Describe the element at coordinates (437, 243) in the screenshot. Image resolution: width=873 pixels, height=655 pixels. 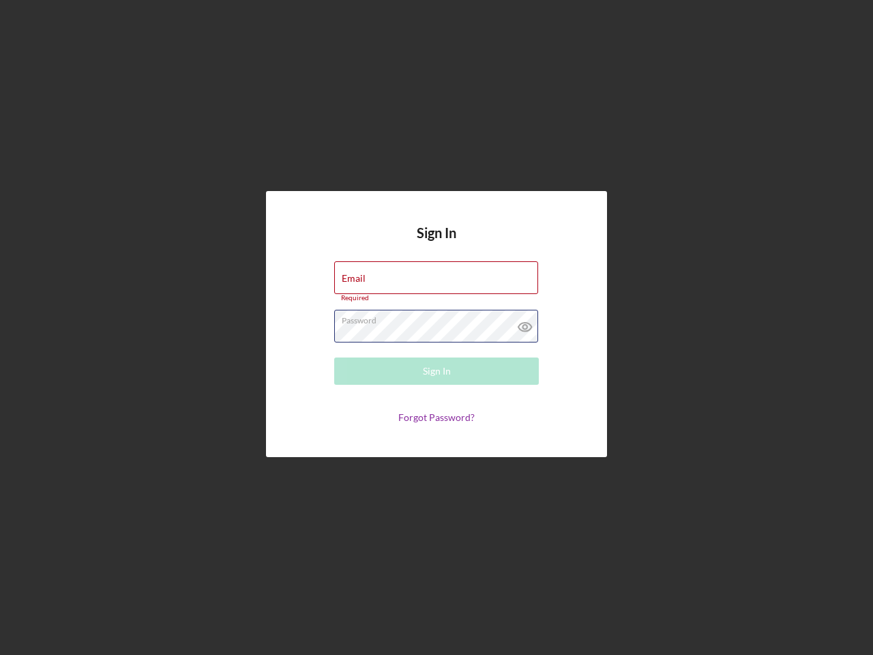
I see `h4: Sign In` at that location.